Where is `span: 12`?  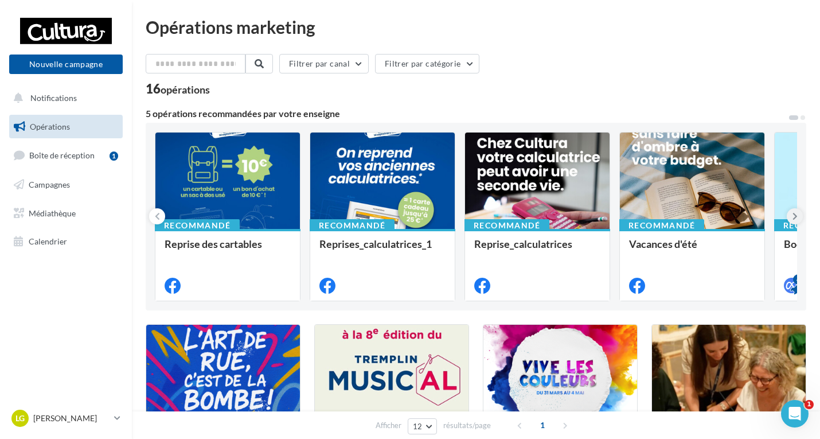
span: 12 is located at coordinates (418, 426).